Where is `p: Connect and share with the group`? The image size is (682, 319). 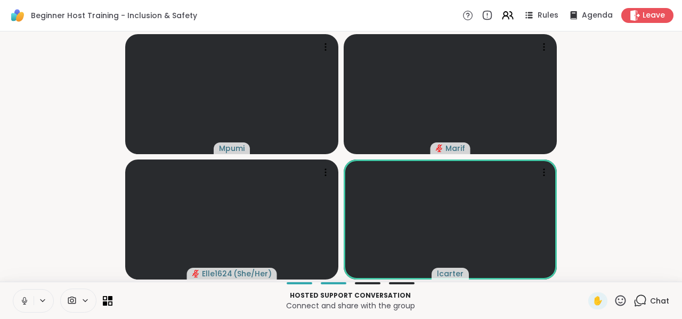 p: Connect and share with the group is located at coordinates (350, 305).